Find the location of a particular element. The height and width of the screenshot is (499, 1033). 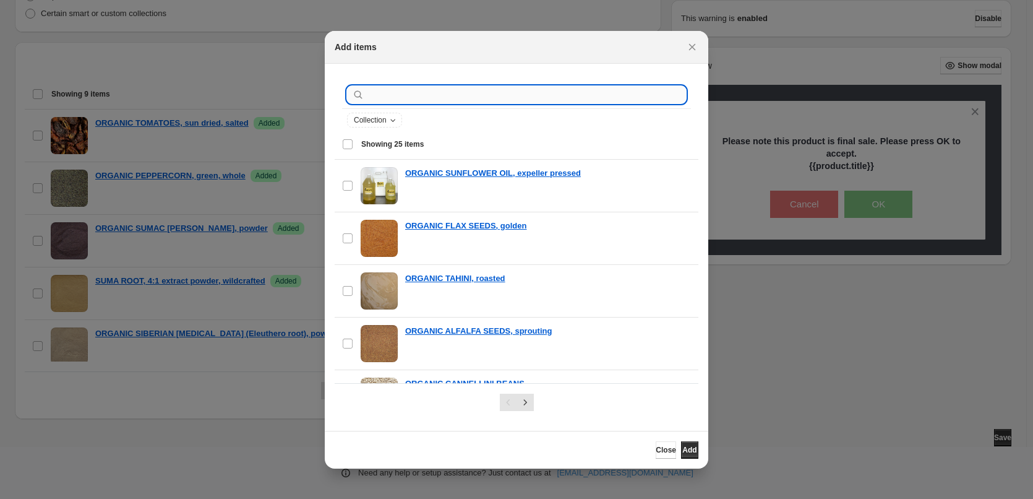

button: Collection is located at coordinates (374, 120).